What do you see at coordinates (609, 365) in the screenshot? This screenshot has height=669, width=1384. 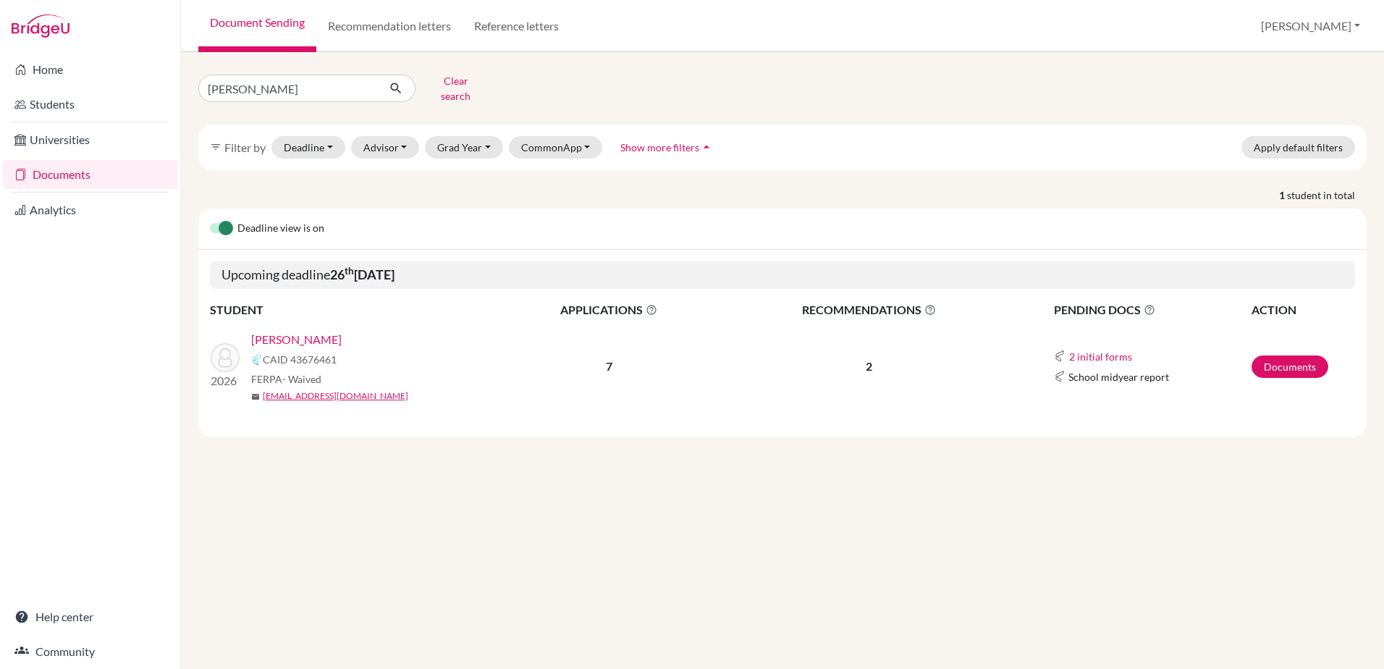 I see `b: 7` at bounding box center [609, 365].